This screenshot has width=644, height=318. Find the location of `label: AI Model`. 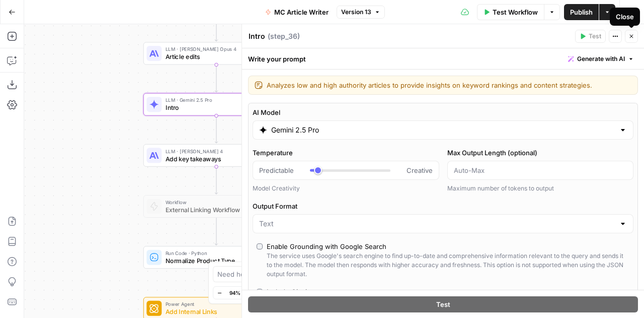

label: AI Model is located at coordinates (443, 112).